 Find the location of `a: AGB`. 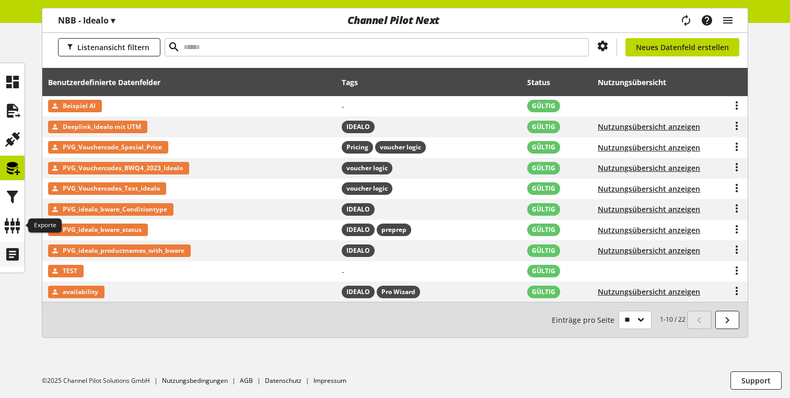

a: AGB is located at coordinates (246, 380).